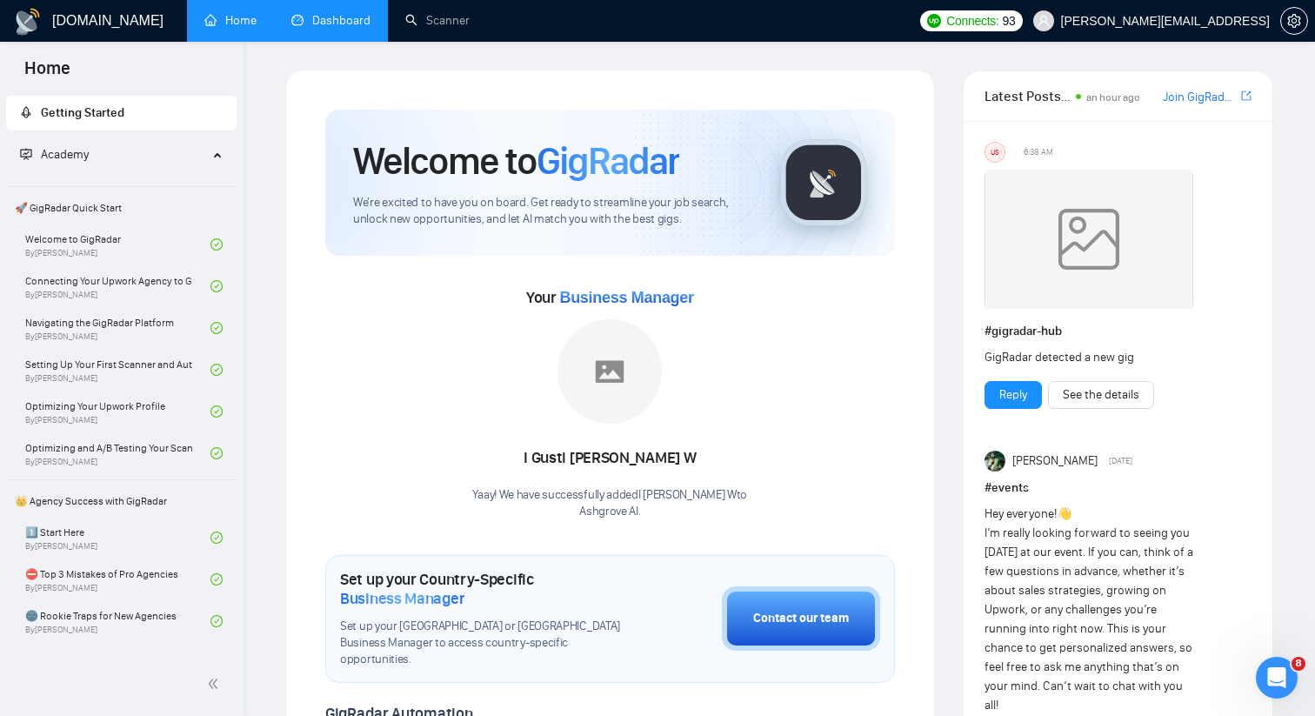 This screenshot has height=716, width=1315. Describe the element at coordinates (934, 21) in the screenshot. I see `img: upwork-logo.png` at that location.